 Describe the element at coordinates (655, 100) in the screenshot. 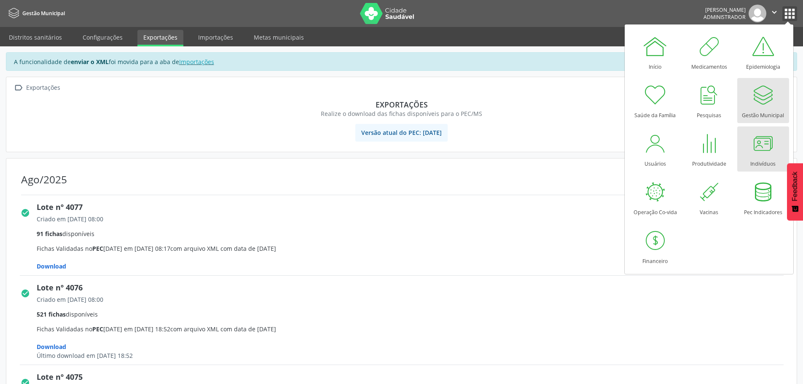

I see `a: Saúde da Família` at that location.